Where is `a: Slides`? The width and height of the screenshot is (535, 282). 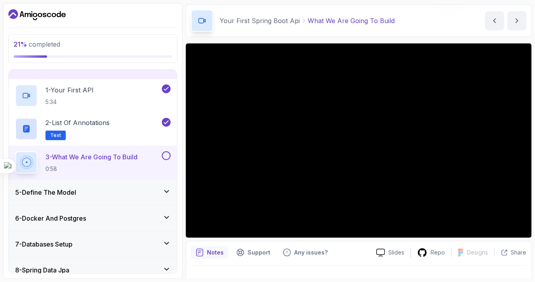
a: Slides is located at coordinates (390, 253).